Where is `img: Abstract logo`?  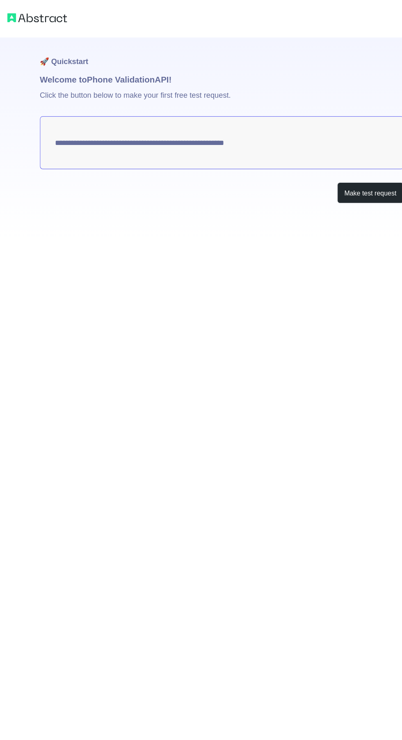 img: Abstract logo is located at coordinates (39, 16).